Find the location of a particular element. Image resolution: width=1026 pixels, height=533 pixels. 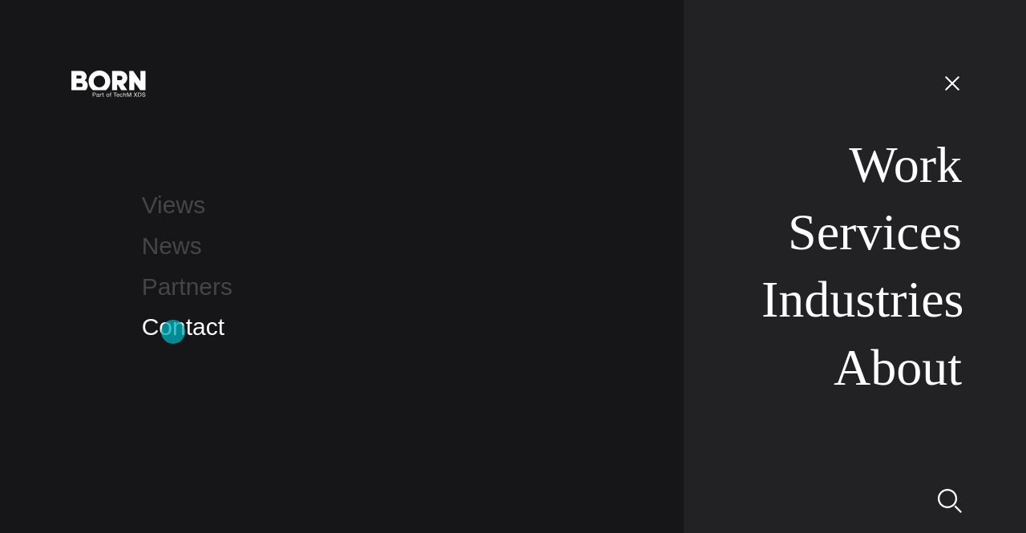

a: News is located at coordinates (172, 245).